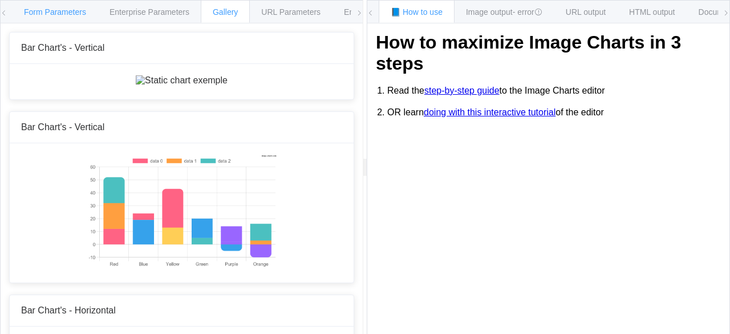 Image resolution: width=730 pixels, height=334 pixels. What do you see at coordinates (528, 12) in the screenshot?
I see `span: - error` at bounding box center [528, 12].